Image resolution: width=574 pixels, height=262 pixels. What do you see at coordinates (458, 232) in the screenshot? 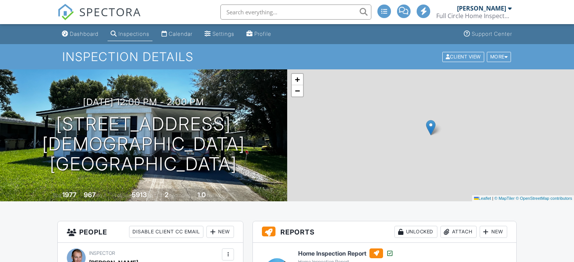
I see `div: Attach` at bounding box center [458, 232].